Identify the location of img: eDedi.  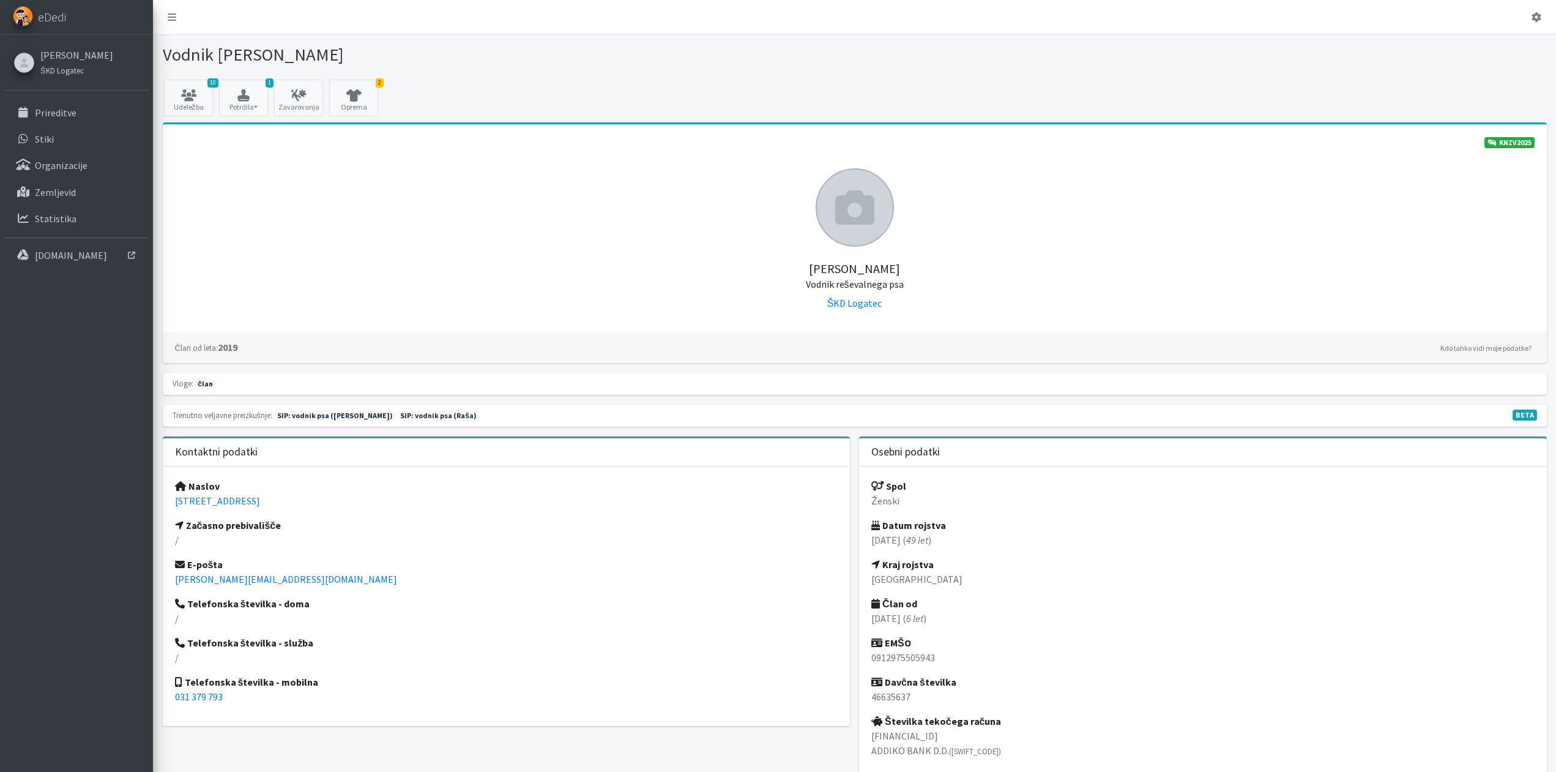
(23, 16).